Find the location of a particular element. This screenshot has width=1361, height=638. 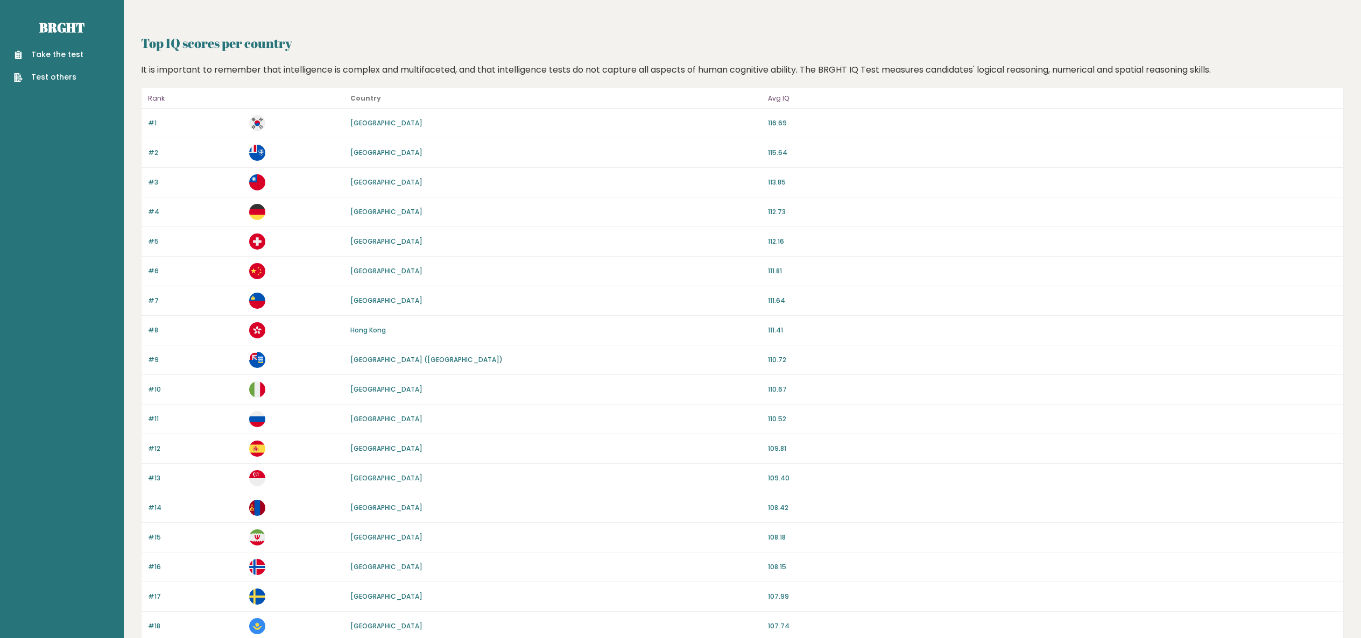

img: tw.svg is located at coordinates (257, 182).